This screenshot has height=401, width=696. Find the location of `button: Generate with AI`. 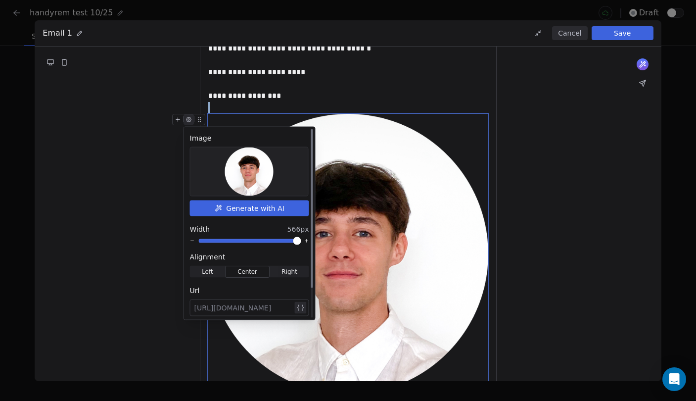

button: Generate with AI is located at coordinates (249, 208).